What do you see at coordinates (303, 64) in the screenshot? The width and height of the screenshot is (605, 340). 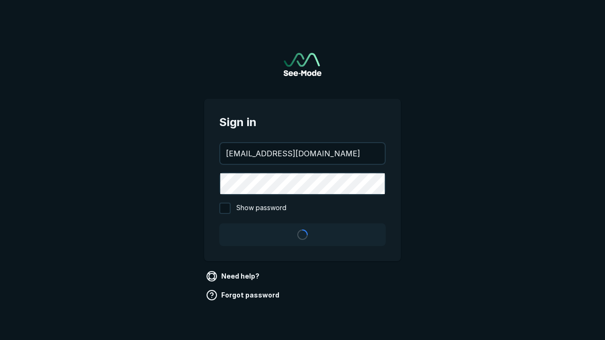 I see `a: Go to sign in` at bounding box center [303, 64].